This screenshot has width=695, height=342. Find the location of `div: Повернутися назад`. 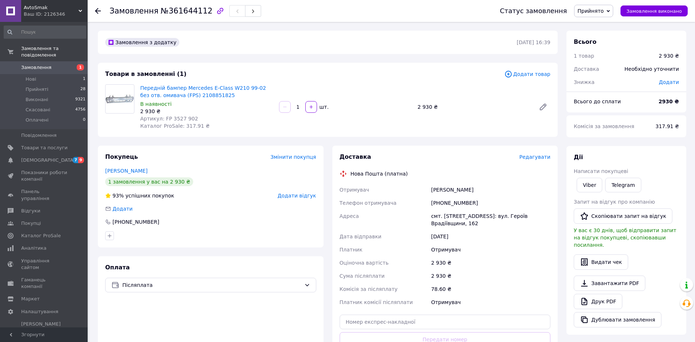

div: Повернутися назад is located at coordinates (98, 11).